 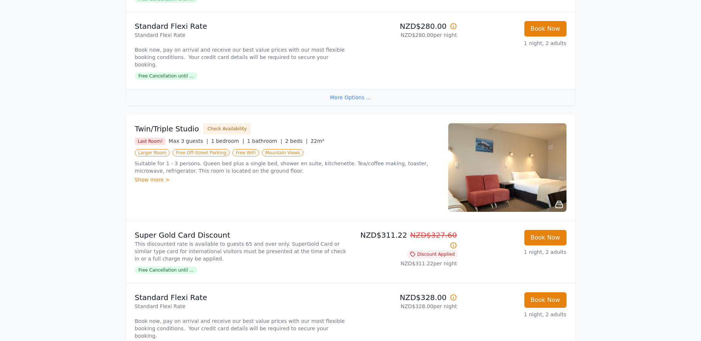 I want to click on p: NZD$328.00, so click(x=405, y=298).